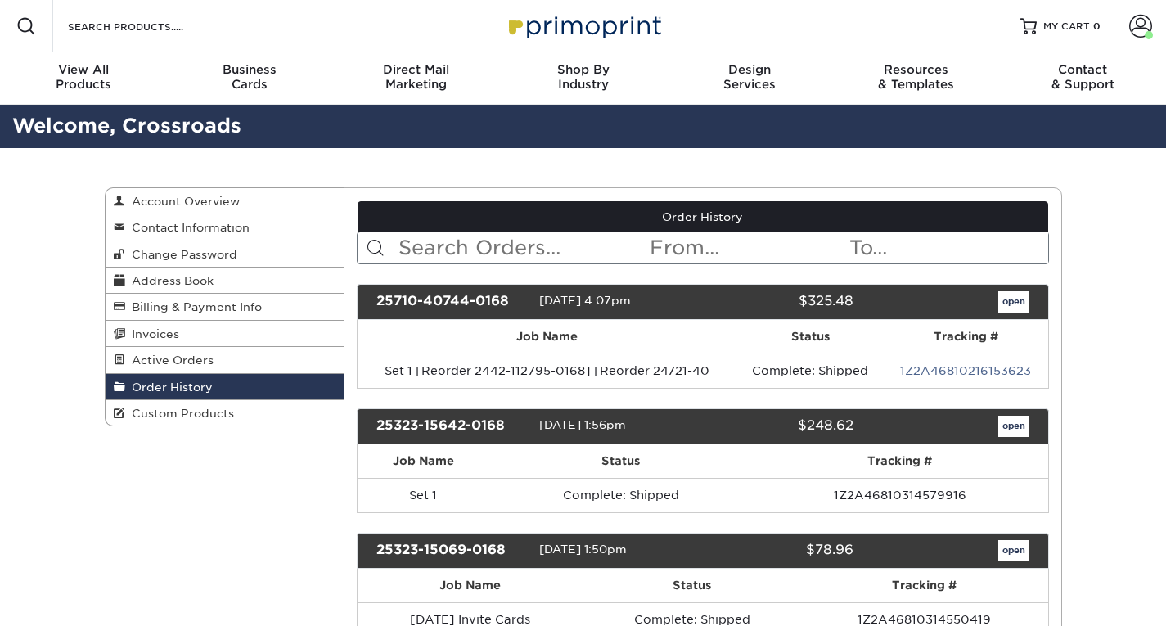 The image size is (1166, 626). What do you see at coordinates (225, 413) in the screenshot?
I see `a: Custom Products` at bounding box center [225, 413].